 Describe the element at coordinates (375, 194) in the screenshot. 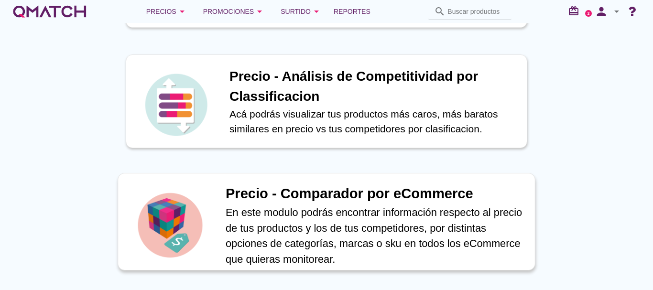

I see `h1: Precio - Comparador por eCommerce` at that location.